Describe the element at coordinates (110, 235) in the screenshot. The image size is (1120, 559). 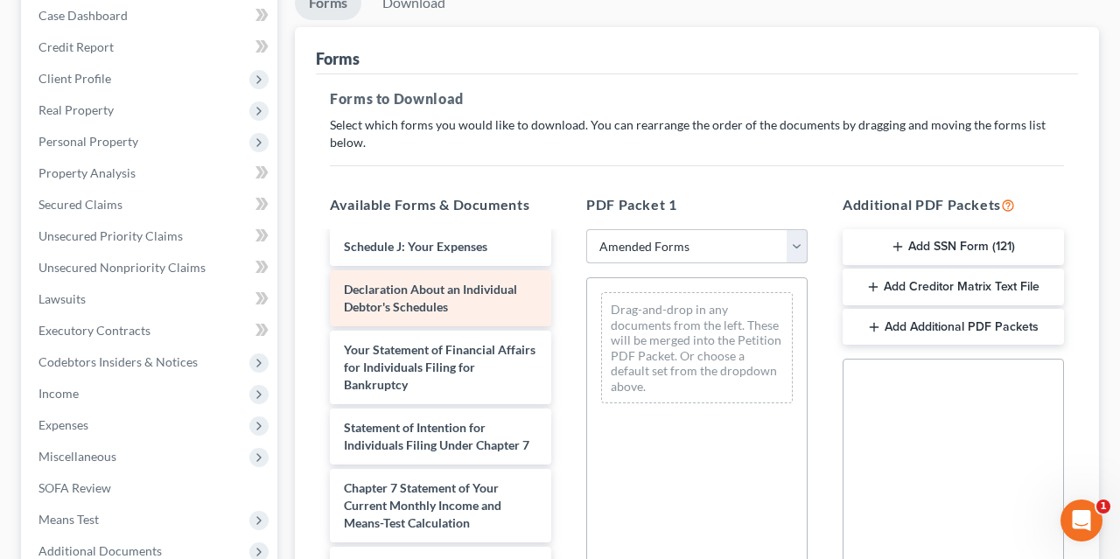
I see `span: Unsecured Priority Claims` at that location.